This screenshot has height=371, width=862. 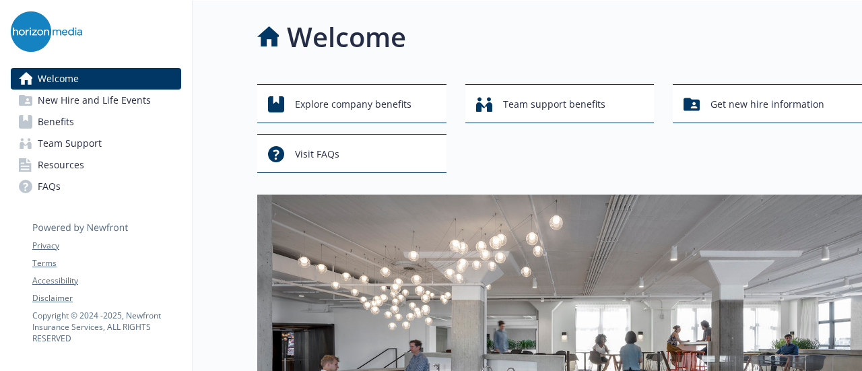 What do you see at coordinates (351, 153) in the screenshot?
I see `button: Visit FAQs` at bounding box center [351, 153].